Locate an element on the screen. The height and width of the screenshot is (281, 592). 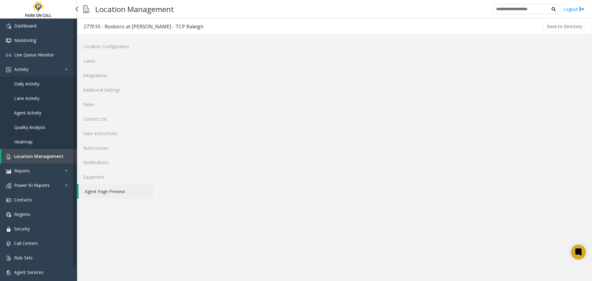
span: Contacts is located at coordinates (23, 199).